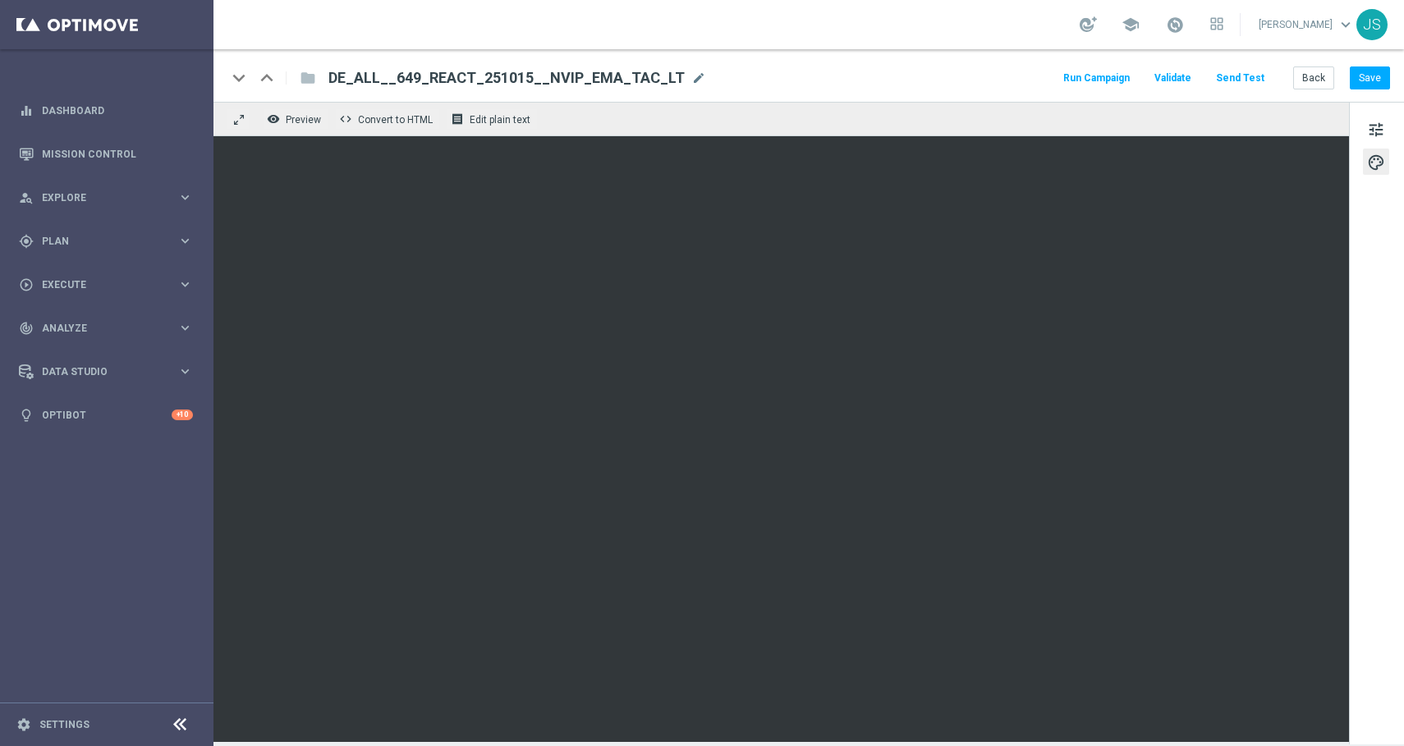  I want to click on span: Convert to HTML, so click(395, 120).